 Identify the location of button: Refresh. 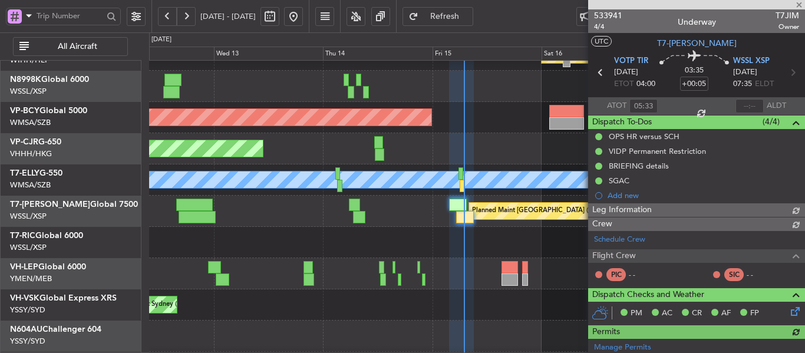
(438, 17).